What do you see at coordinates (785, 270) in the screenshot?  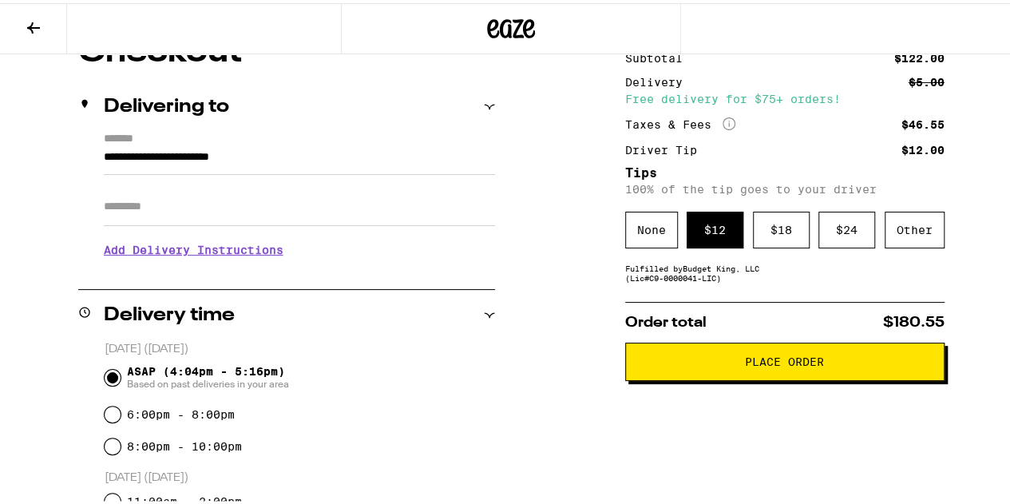 I see `div: Fulfilled by Budget King, LLC (Lic# C9-0000041-LIC )` at bounding box center [785, 270].